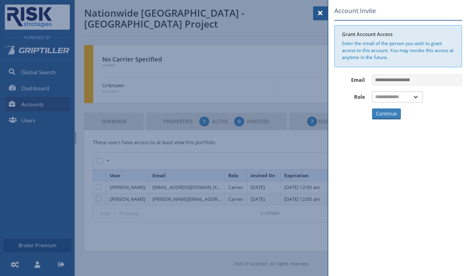 The width and height of the screenshot is (468, 276). What do you see at coordinates (386, 114) in the screenshot?
I see `button: Continue` at bounding box center [386, 114].